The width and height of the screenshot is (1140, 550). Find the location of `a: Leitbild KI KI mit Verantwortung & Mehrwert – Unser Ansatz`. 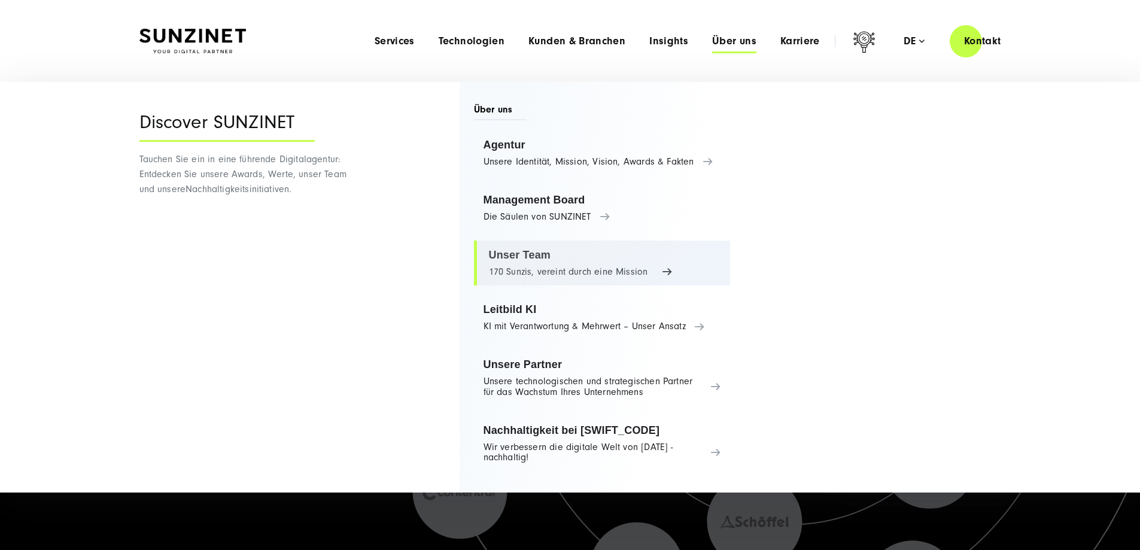

a: Leitbild KI KI mit Verantwortung & Mehrwert – Unser Ansatz is located at coordinates (602, 318).